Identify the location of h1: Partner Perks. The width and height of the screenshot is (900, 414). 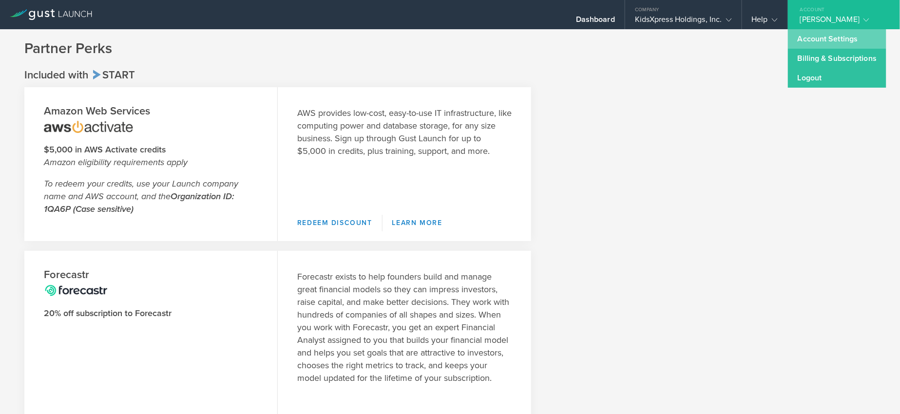
(450, 49).